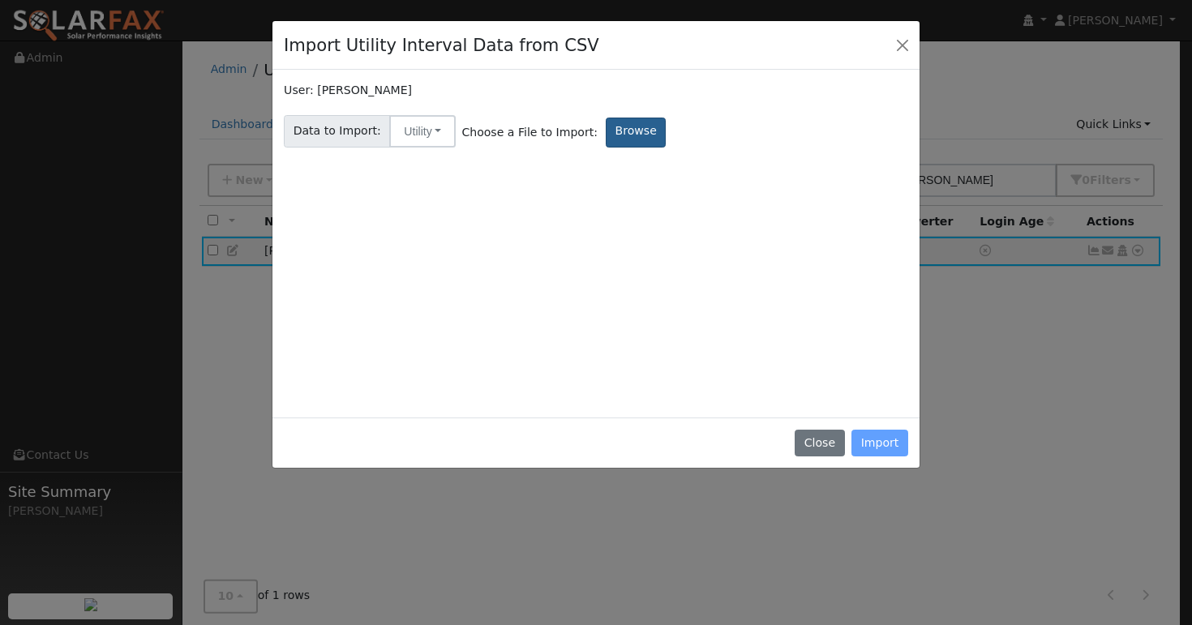 This screenshot has width=1192, height=625. I want to click on h4: Import Utility Interval Data from CSV, so click(441, 45).